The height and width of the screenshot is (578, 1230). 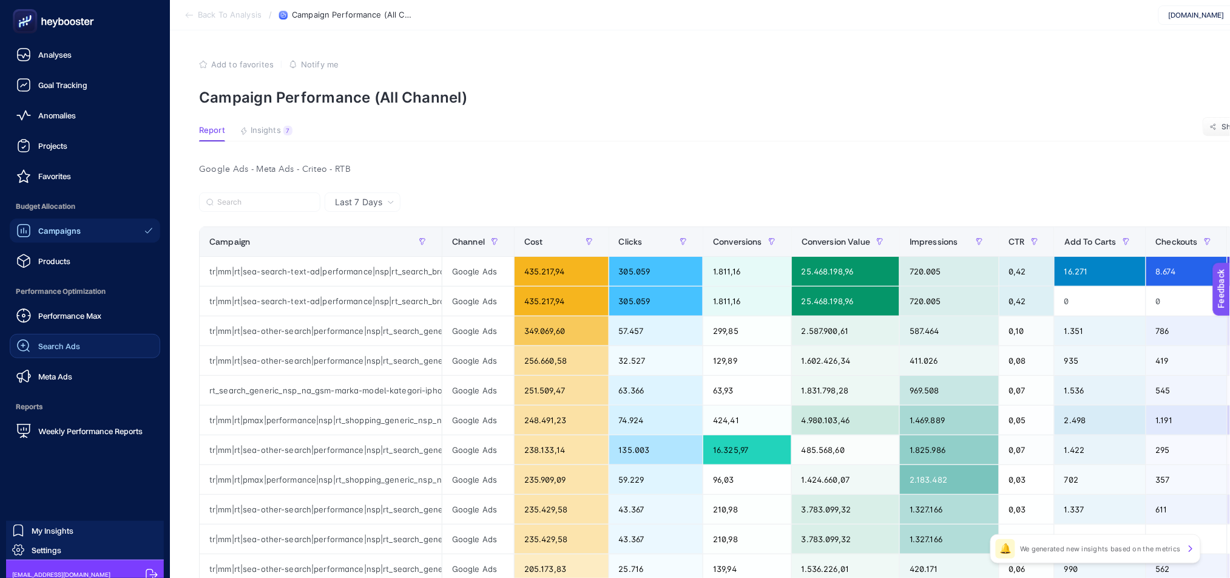 What do you see at coordinates (631, 242) in the screenshot?
I see `span: Clicks` at bounding box center [631, 242].